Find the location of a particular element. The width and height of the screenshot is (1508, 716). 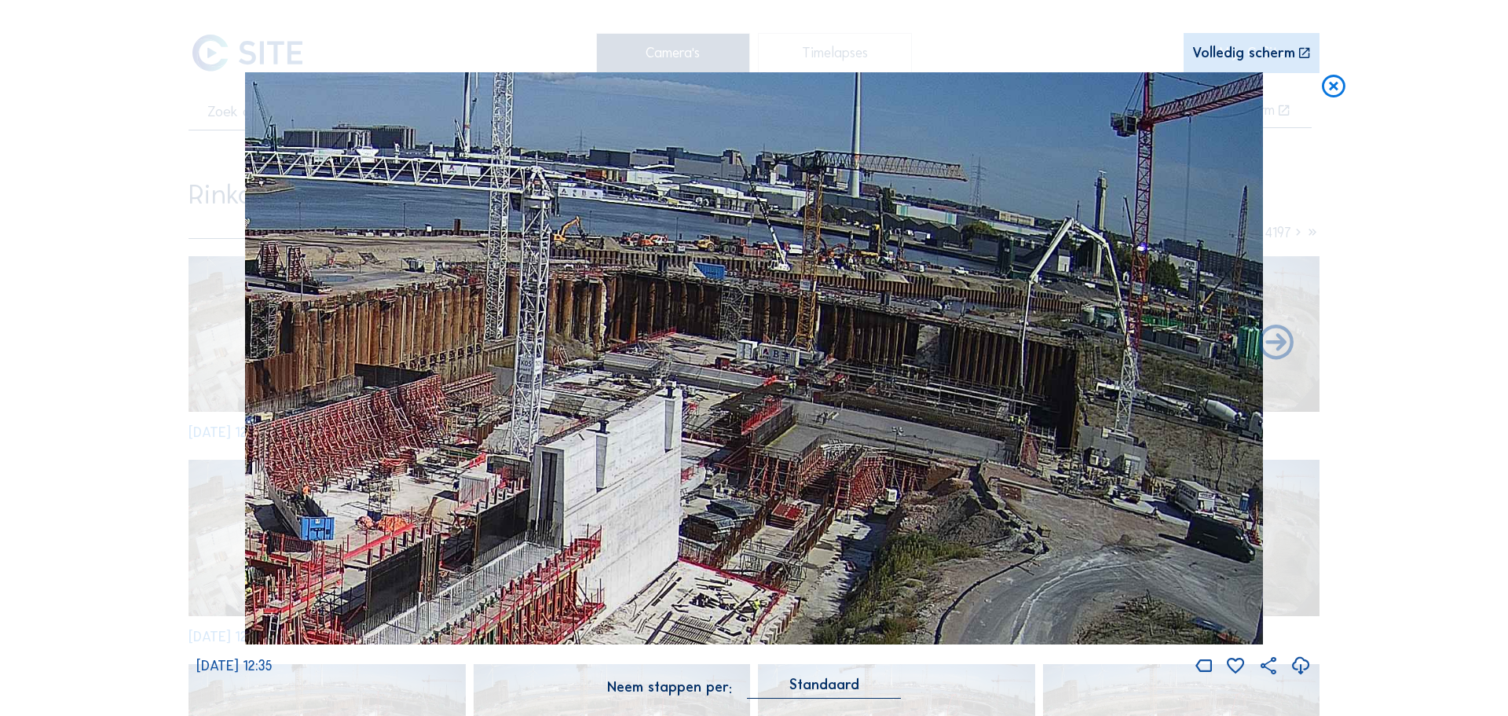

img: Image is located at coordinates (754, 358).